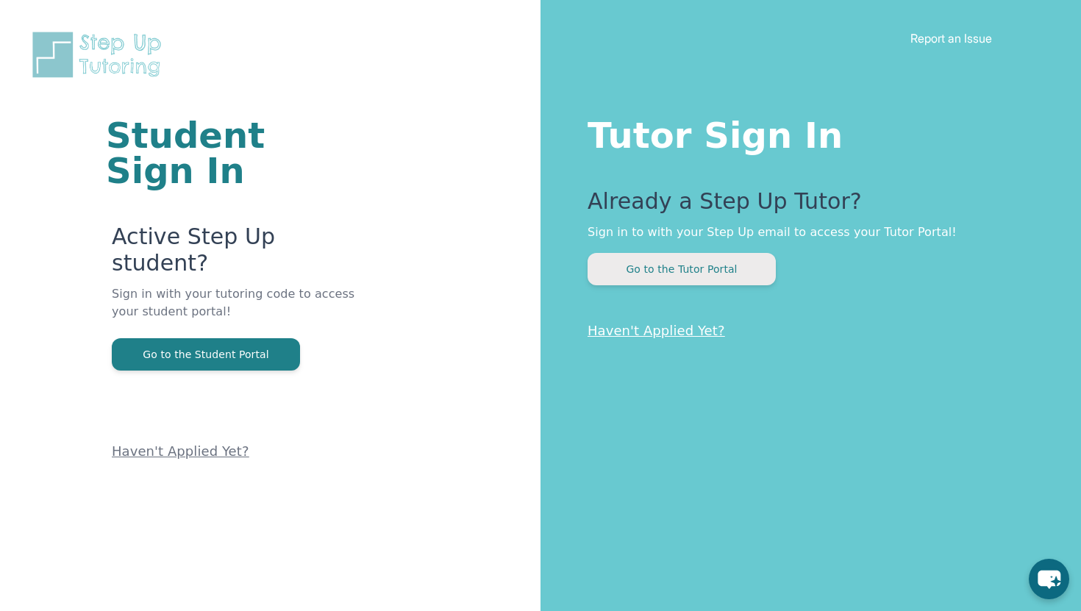 The width and height of the screenshot is (1081, 611). Describe the element at coordinates (682, 269) in the screenshot. I see `a: Go to the Tutor Portal` at that location.